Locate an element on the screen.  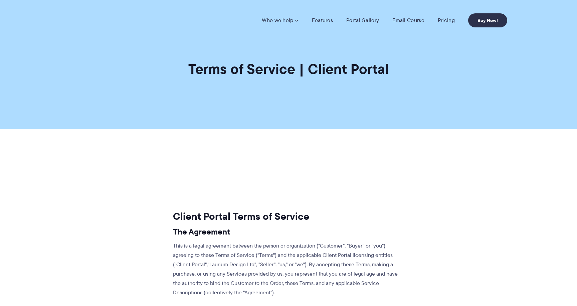
a: Who we help is located at coordinates (280, 20).